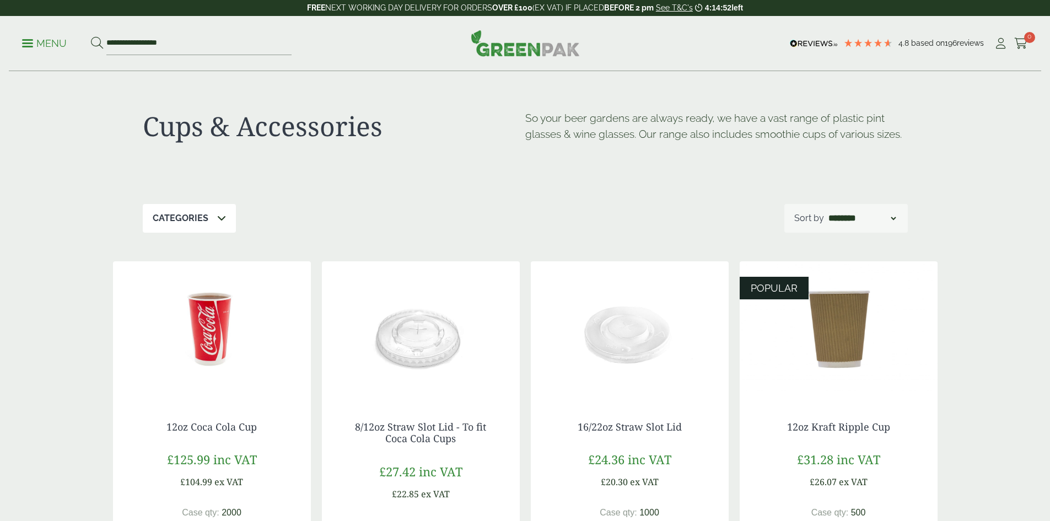  Describe the element at coordinates (188, 459) in the screenshot. I see `span: £125.99` at that location.